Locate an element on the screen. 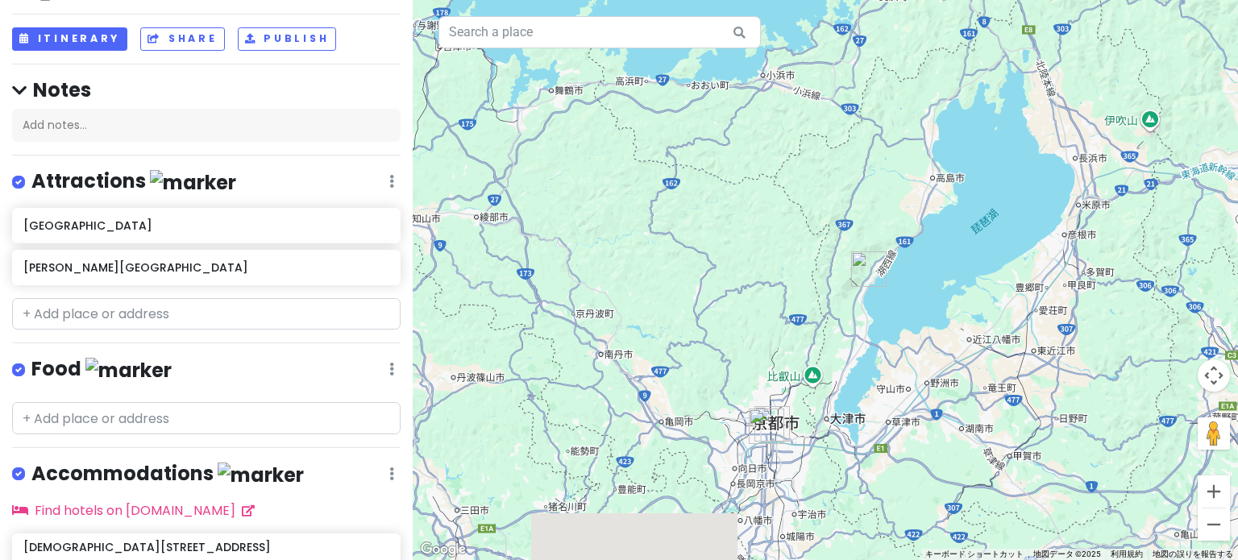 The width and height of the screenshot is (1238, 560). span: 地図データ ©2025 is located at coordinates (1067, 554).